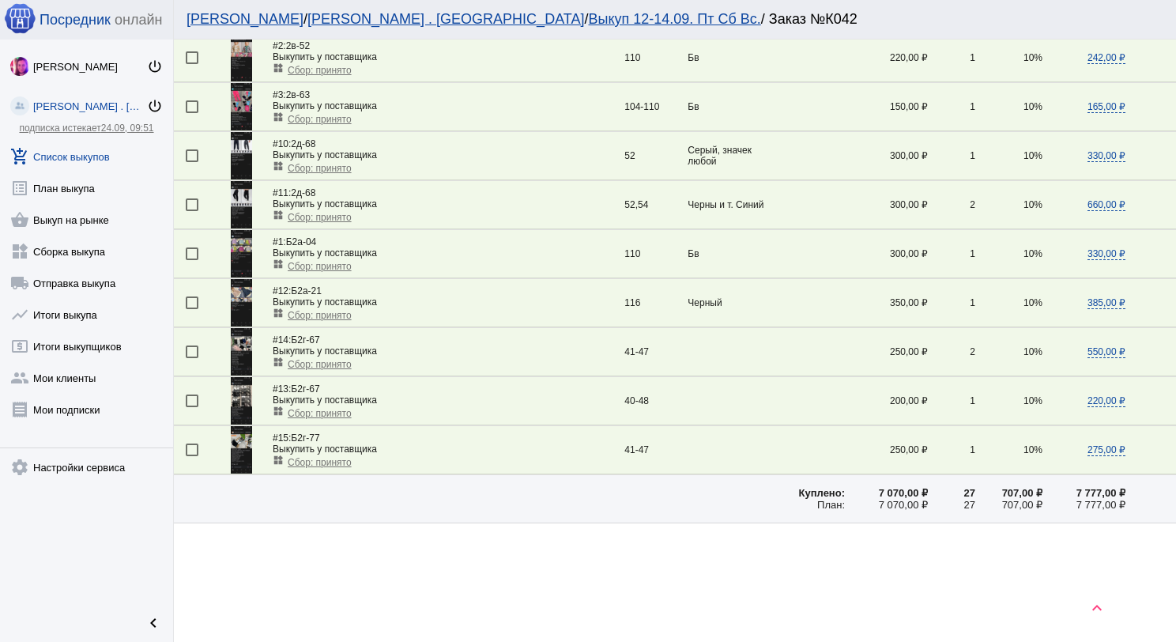 This screenshot has height=642, width=1176. Describe the element at coordinates (726, 205) in the screenshot. I see `td: Черны и т. Синий` at that location.